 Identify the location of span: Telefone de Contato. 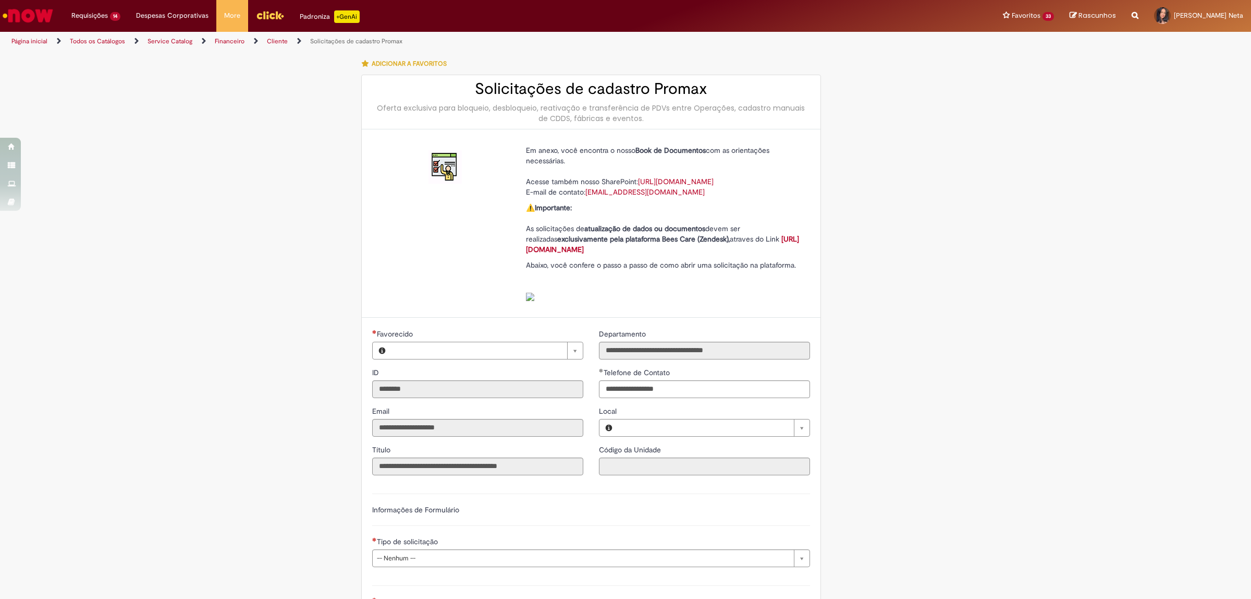
(638, 372).